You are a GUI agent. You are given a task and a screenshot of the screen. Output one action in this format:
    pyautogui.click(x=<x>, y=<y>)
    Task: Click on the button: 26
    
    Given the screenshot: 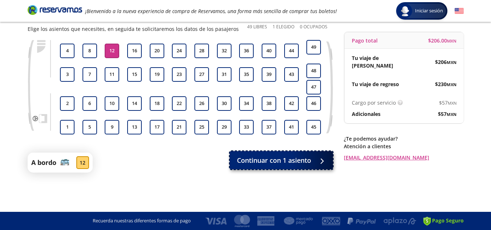 What is the action you would take?
    pyautogui.click(x=202, y=104)
    